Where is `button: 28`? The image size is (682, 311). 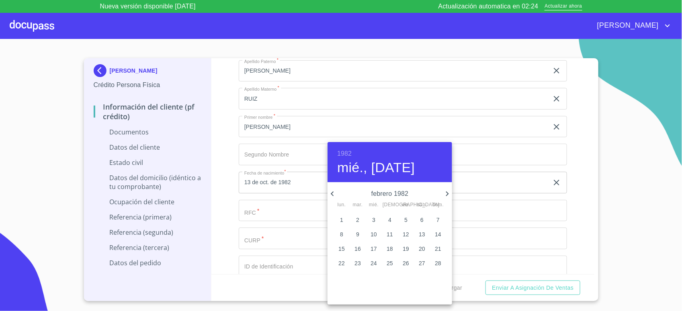 button: 28 is located at coordinates (438, 264).